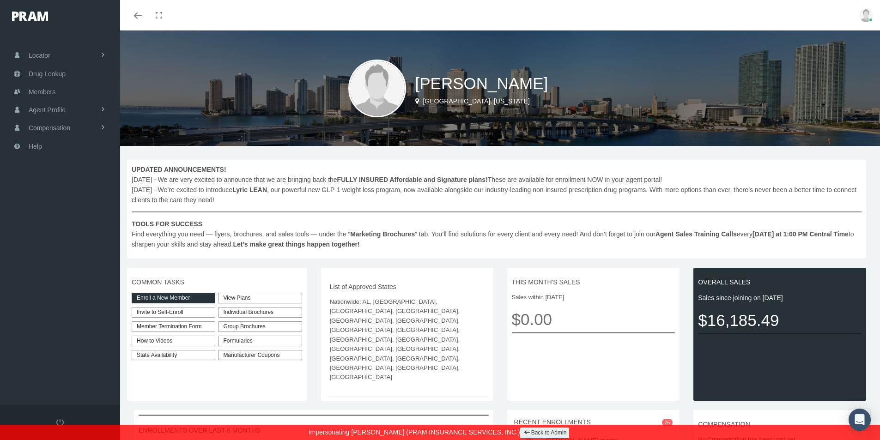 The height and width of the screenshot is (440, 880). Describe the element at coordinates (173, 341) in the screenshot. I see `a: How to Videos` at that location.